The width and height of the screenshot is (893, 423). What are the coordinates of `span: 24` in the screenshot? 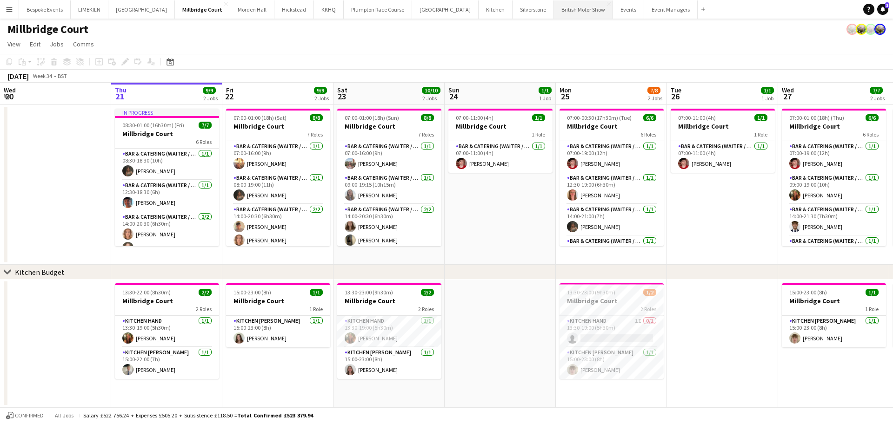 It's located at (453, 96).